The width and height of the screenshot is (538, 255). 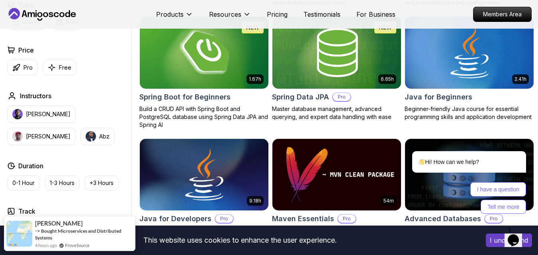 I want to click on img: :wave:, so click(x=35, y=74).